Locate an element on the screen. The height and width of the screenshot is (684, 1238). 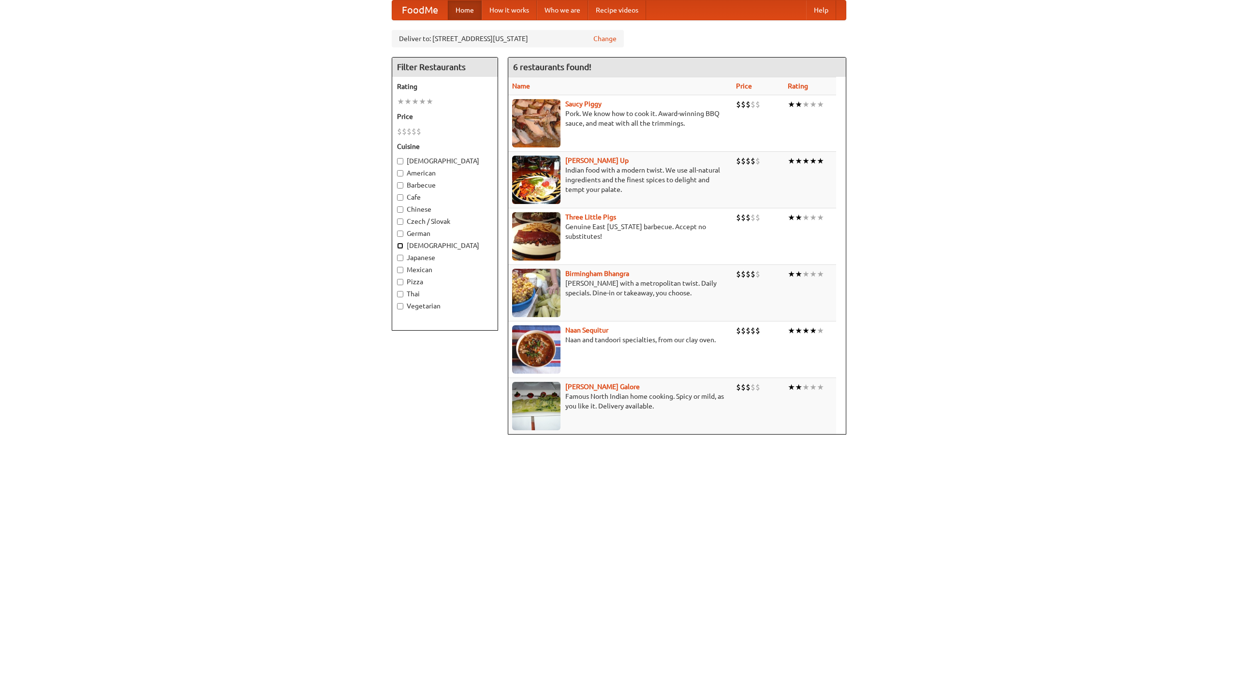
img: bhangra.jpg is located at coordinates (536, 293).